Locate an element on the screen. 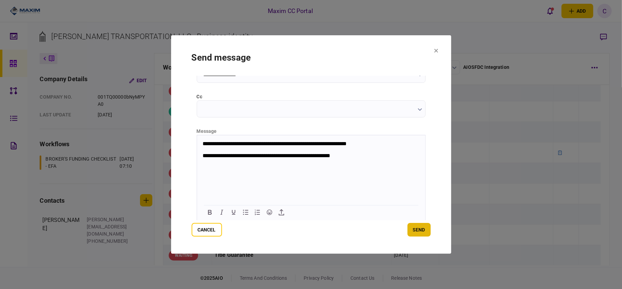 Image resolution: width=622 pixels, height=289 pixels. button: Underline is located at coordinates (234, 212).